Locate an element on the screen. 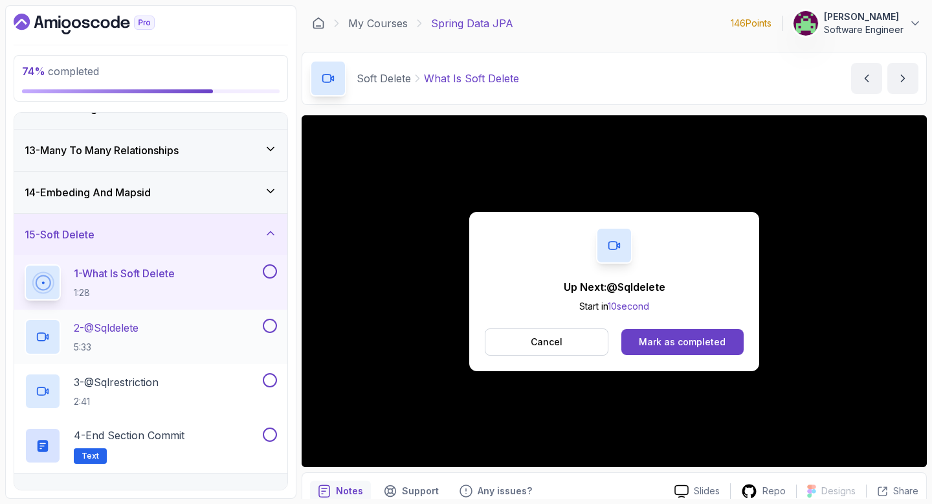 The width and height of the screenshot is (932, 504). button: 13-Many To Many Relationships is located at coordinates (151, 150).